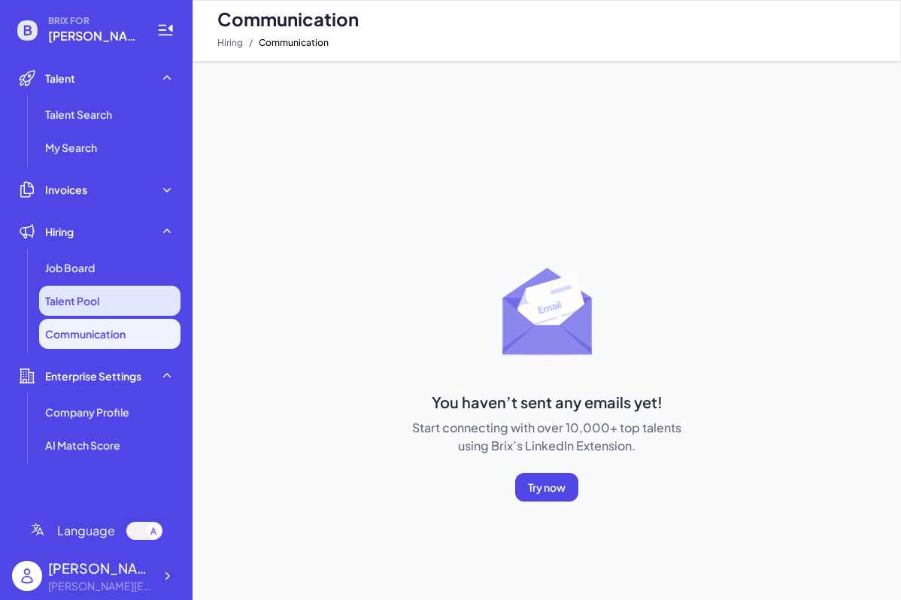  What do you see at coordinates (93, 21) in the screenshot?
I see `span: BRIX FOR` at bounding box center [93, 21].